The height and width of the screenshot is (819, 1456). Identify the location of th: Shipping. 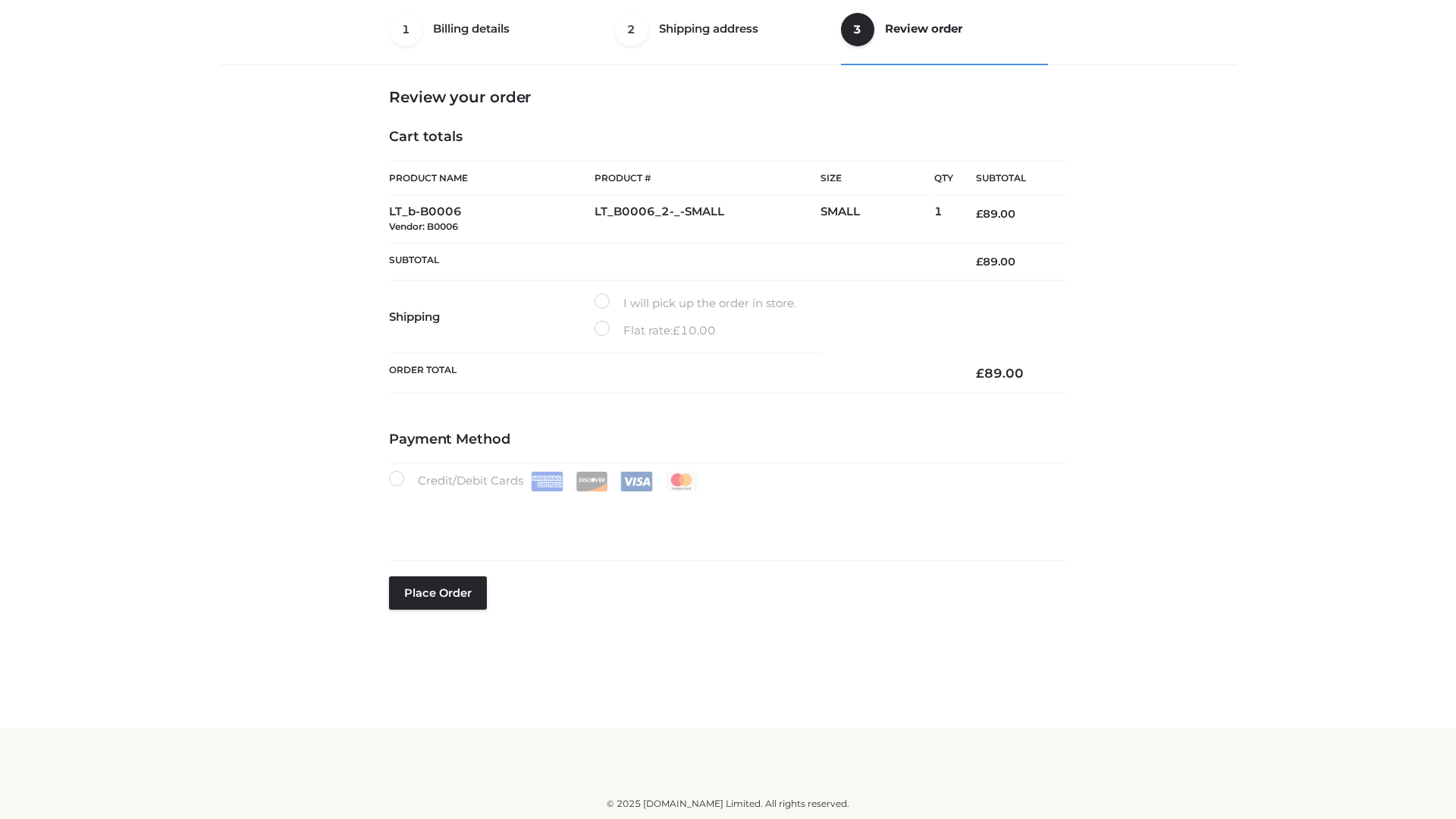
(491, 318).